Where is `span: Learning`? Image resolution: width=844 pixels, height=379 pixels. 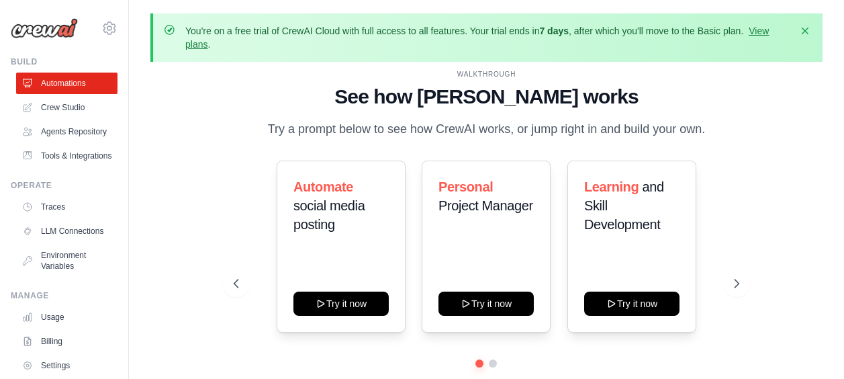 span: Learning is located at coordinates (611, 187).